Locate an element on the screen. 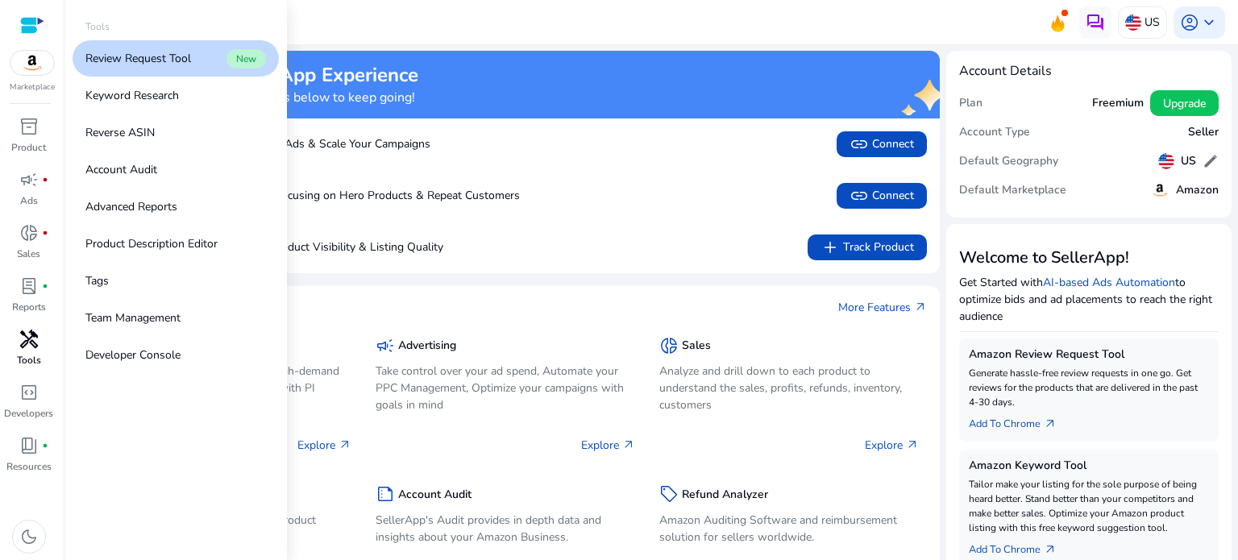 The height and width of the screenshot is (560, 1238). p: Get Started with to optimize bids and ad placements to reach the right audience is located at coordinates (1089, 299).